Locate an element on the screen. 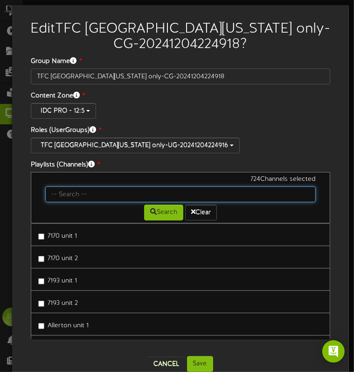  label: Content Zone is located at coordinates (57, 96).